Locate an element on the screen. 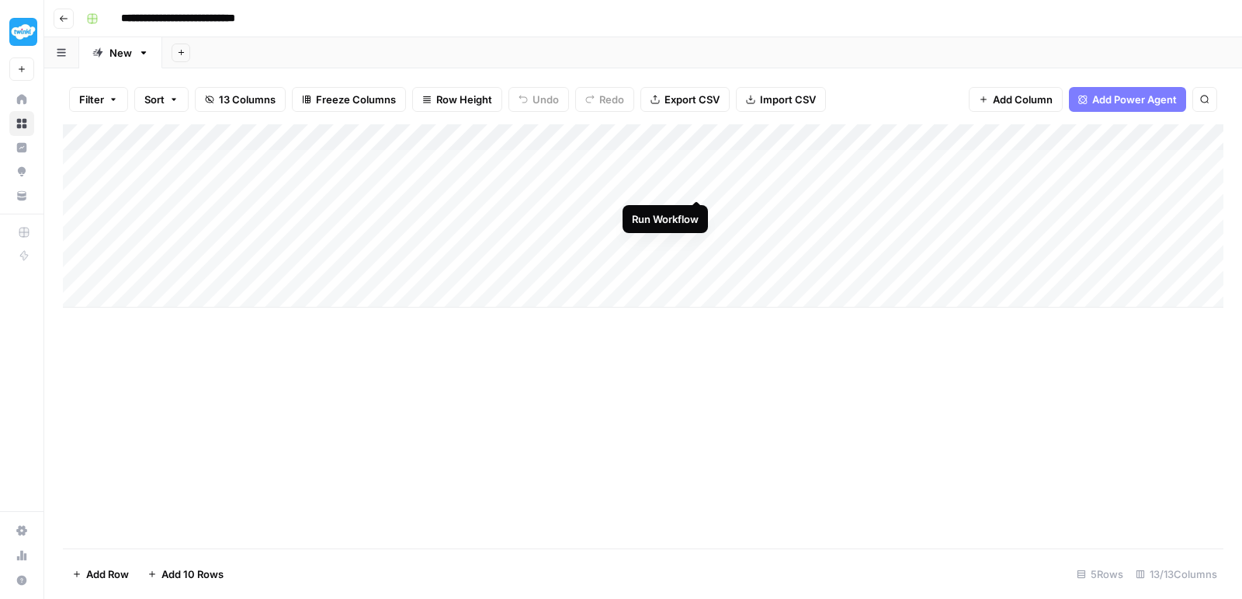 The image size is (1242, 599). a: Usage is located at coordinates (22, 555).